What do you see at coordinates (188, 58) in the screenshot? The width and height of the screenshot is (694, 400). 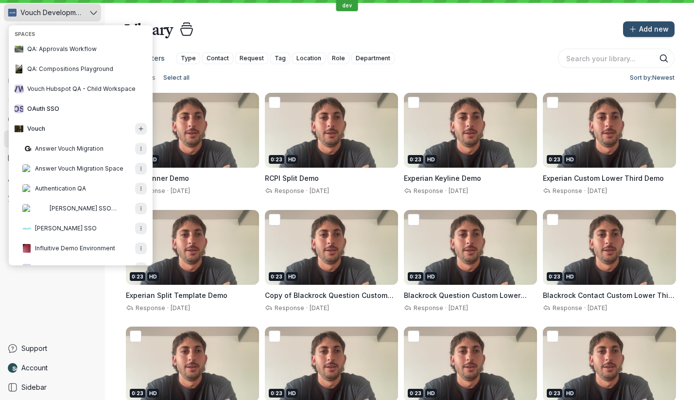 I see `button: Type` at bounding box center [188, 58].